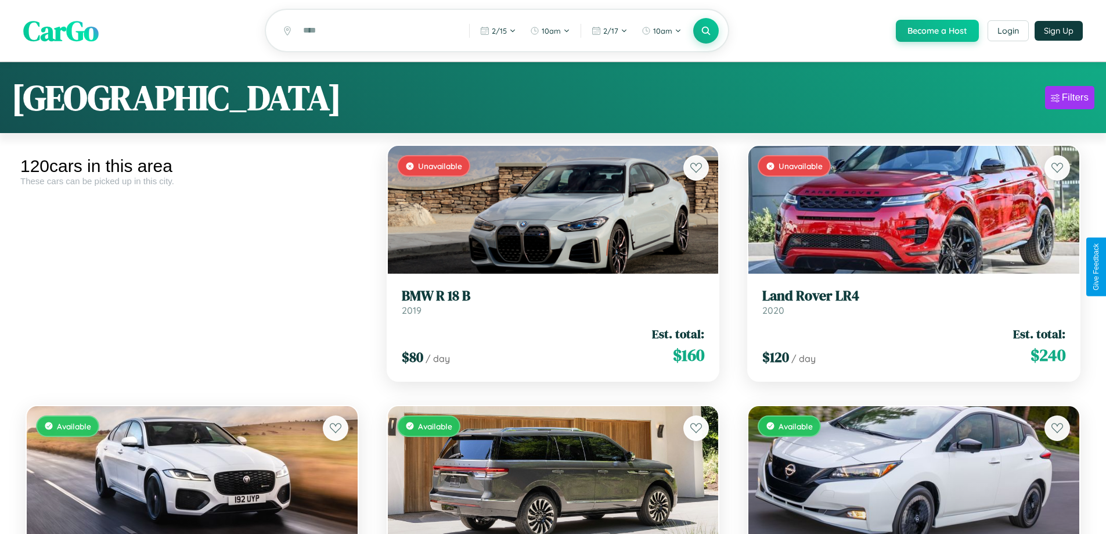 This screenshot has width=1106, height=534. I want to click on span: 2019, so click(412, 310).